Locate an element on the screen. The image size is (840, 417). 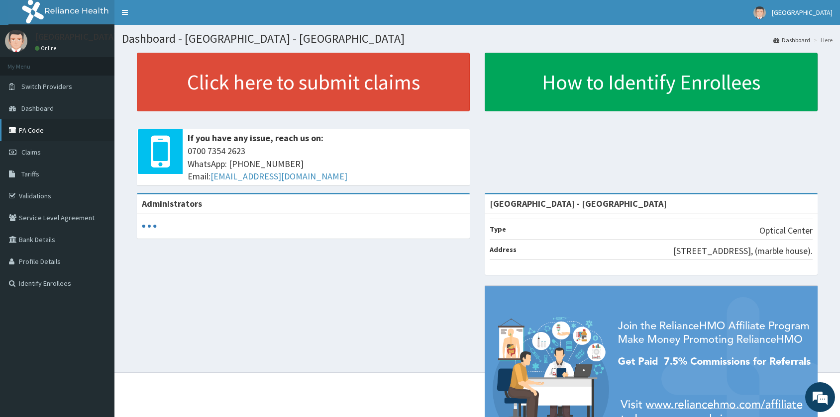
b: Administrators is located at coordinates (172, 203).